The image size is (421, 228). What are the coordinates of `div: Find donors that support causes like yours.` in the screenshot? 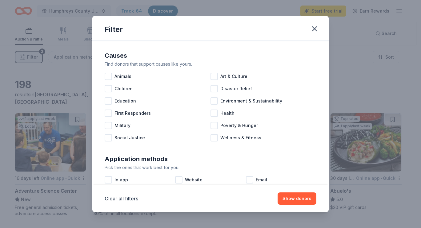 It's located at (210, 64).